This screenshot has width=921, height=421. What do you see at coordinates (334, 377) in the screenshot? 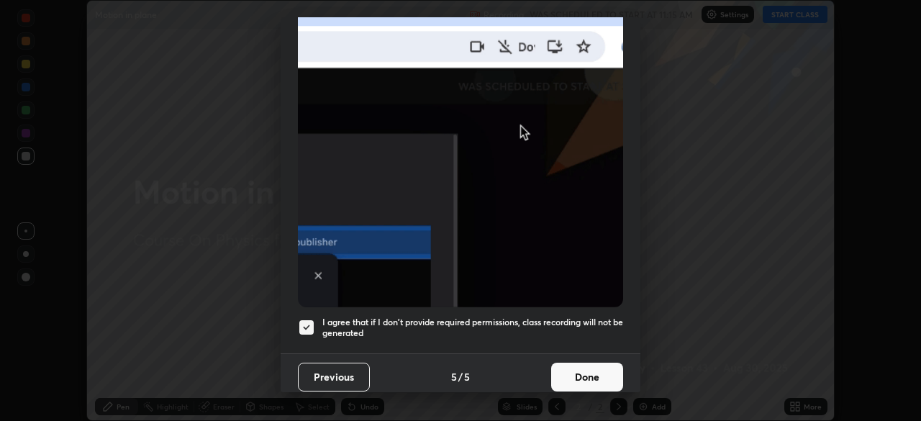
I see `button: Previous` at bounding box center [334, 377].